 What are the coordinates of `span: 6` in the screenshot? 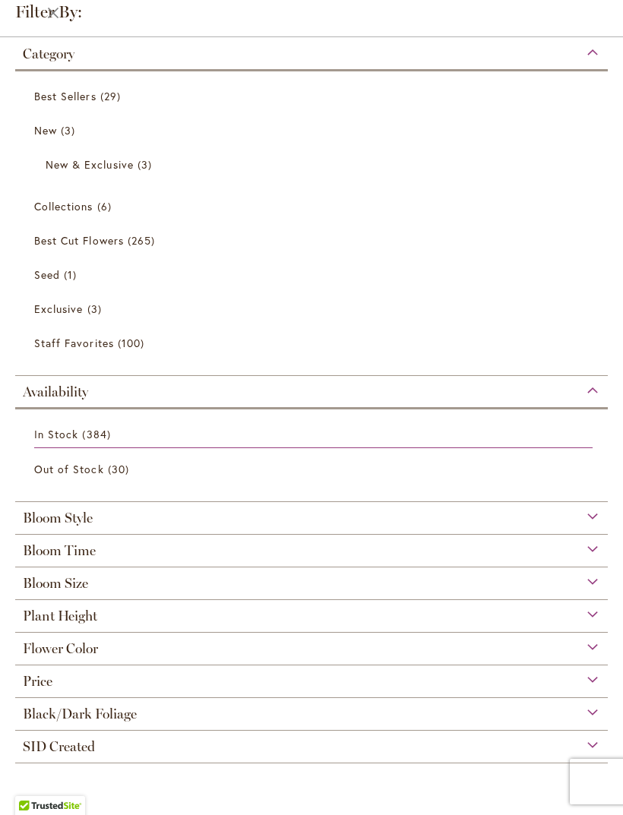 It's located at (106, 206).